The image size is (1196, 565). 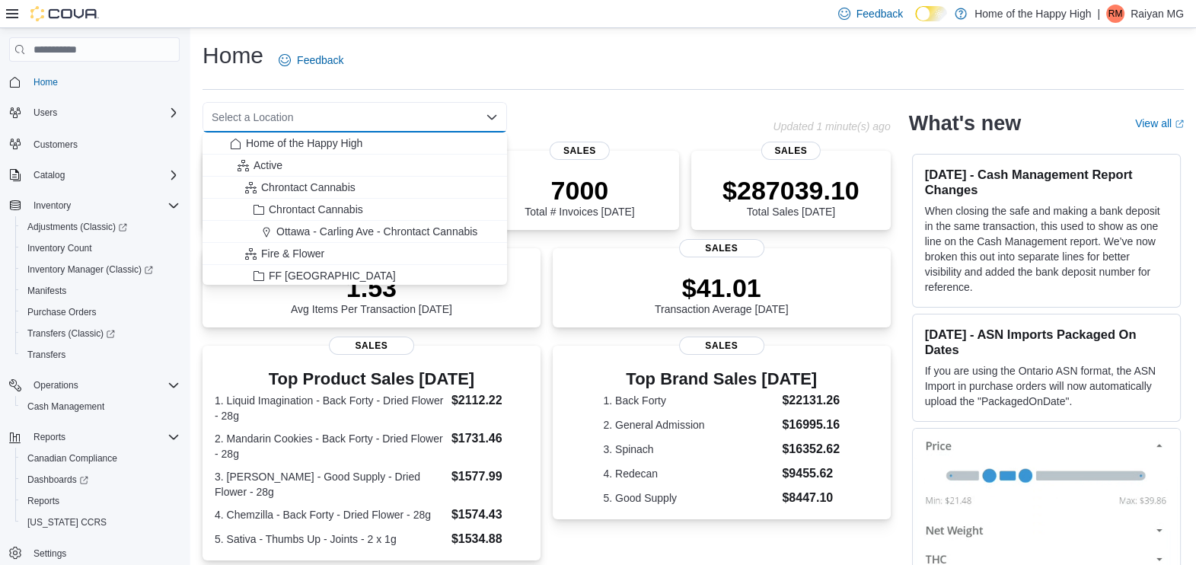 I want to click on span: RM, so click(x=1116, y=14).